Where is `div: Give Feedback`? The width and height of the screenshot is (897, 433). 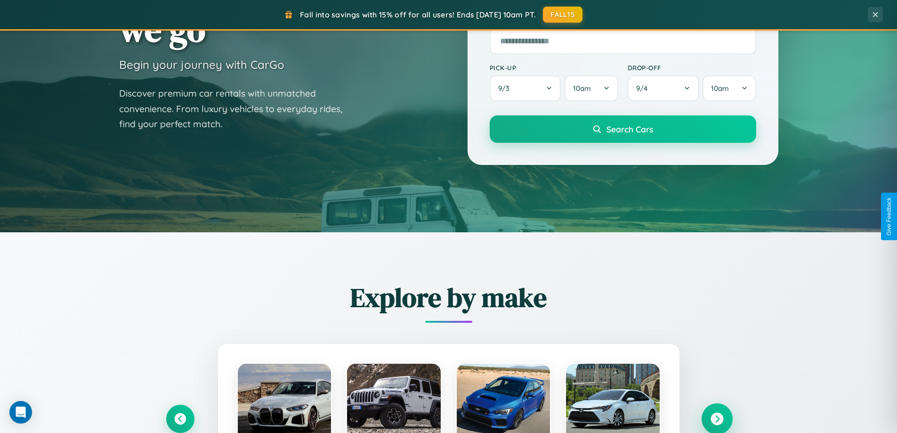 div: Give Feedback is located at coordinates (889, 216).